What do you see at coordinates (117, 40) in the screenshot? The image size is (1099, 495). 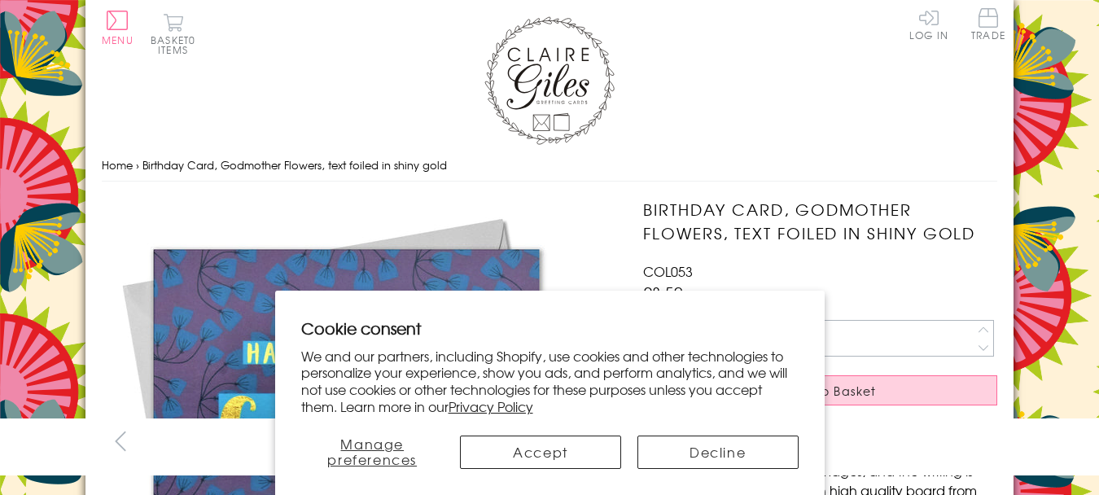 I see `span: Menu` at bounding box center [117, 40].